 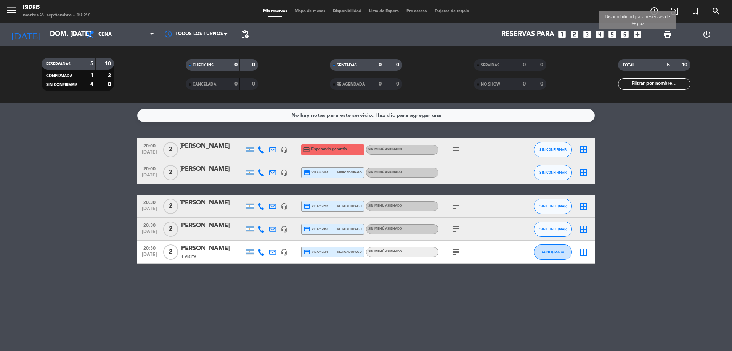 What do you see at coordinates (11, 11) in the screenshot?
I see `button: menu` at bounding box center [11, 11].